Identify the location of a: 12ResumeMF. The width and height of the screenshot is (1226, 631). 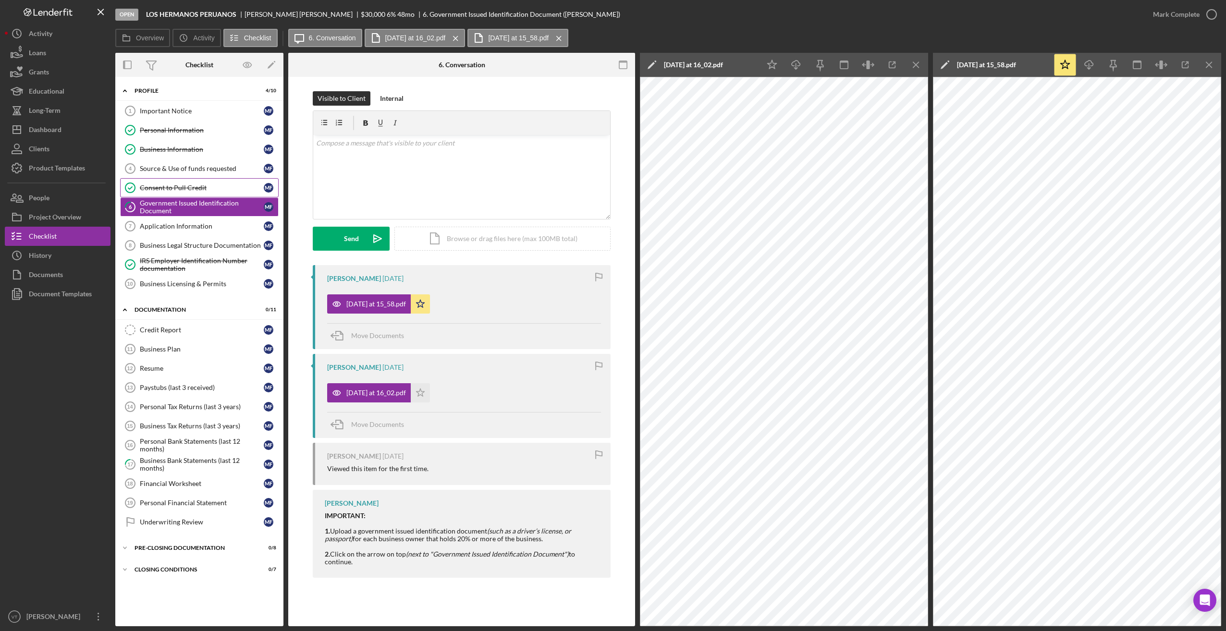
(199, 368).